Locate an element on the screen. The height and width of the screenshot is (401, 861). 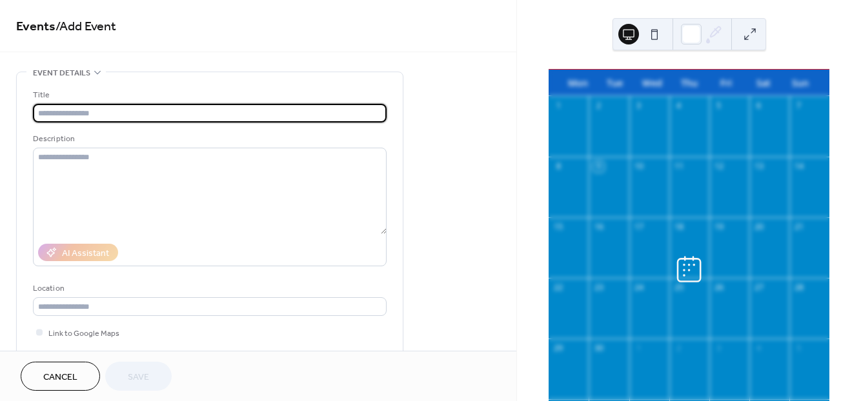
div: 14 is located at coordinates (798, 166).